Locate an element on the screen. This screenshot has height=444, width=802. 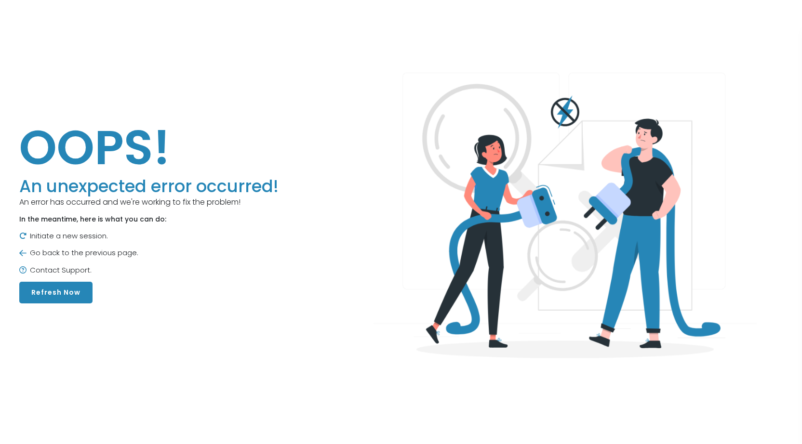
h3: An unexpected error occurred! is located at coordinates (149, 186).